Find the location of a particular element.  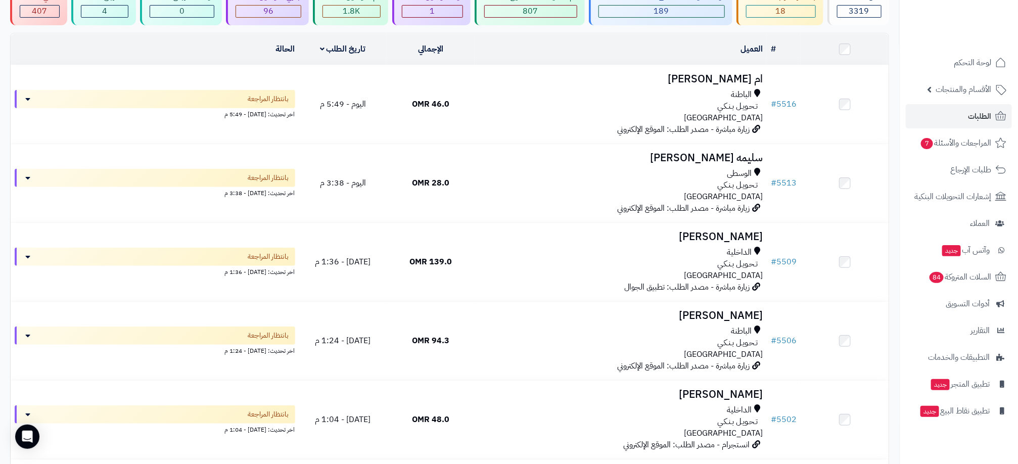

a: العملاء is located at coordinates (959, 224).